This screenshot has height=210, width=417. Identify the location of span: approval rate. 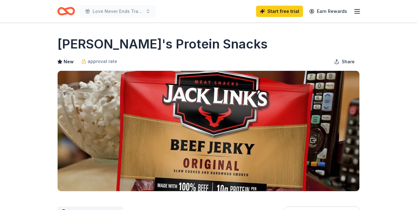
(102, 61).